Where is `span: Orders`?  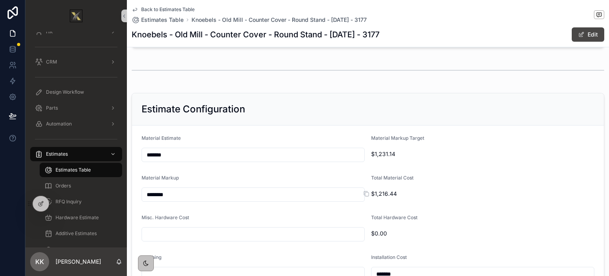 span: Orders is located at coordinates (63, 186).